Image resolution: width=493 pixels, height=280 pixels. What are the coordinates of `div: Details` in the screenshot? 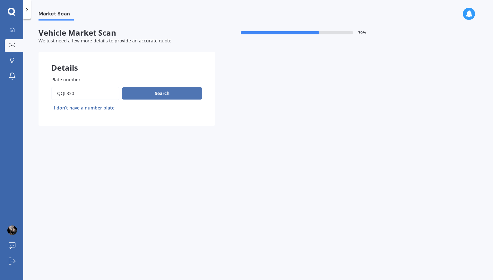 It's located at (127, 61).